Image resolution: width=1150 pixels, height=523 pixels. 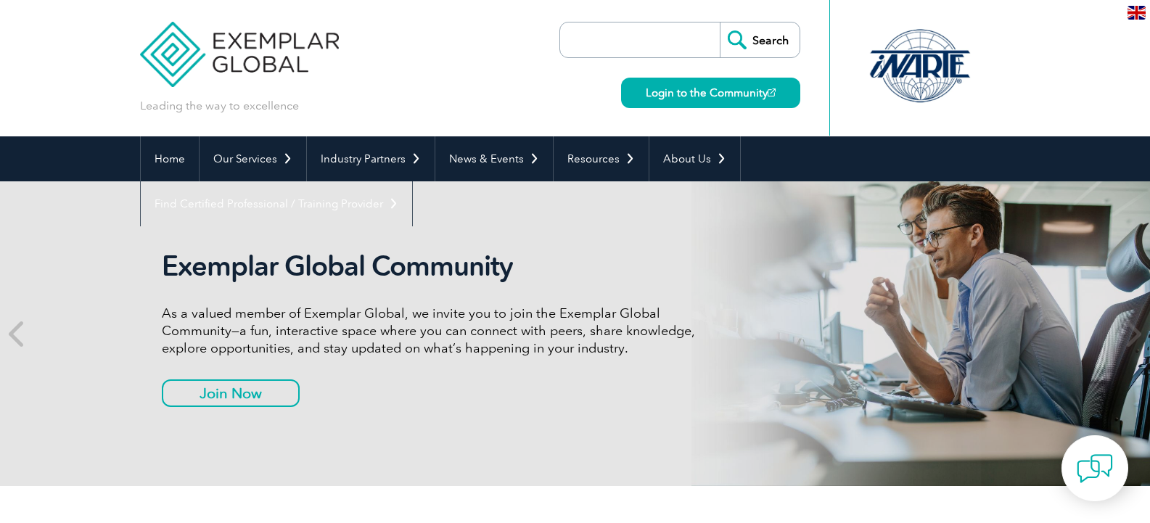 What do you see at coordinates (253, 159) in the screenshot?
I see `a: Our Services` at bounding box center [253, 159].